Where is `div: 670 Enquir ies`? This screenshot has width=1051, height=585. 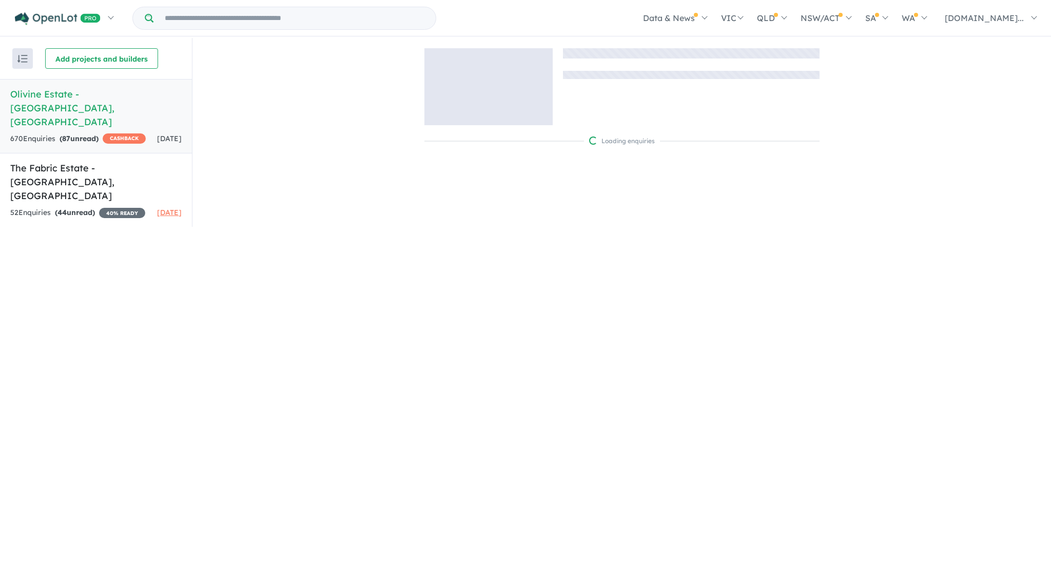
div: 670 Enquir ies is located at coordinates (78, 139).